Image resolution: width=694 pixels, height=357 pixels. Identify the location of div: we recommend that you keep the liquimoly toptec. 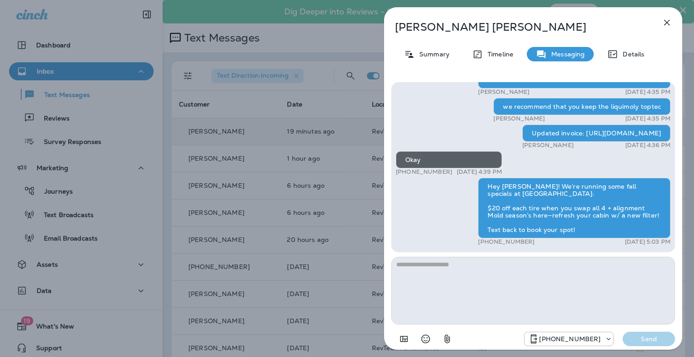
(582, 107).